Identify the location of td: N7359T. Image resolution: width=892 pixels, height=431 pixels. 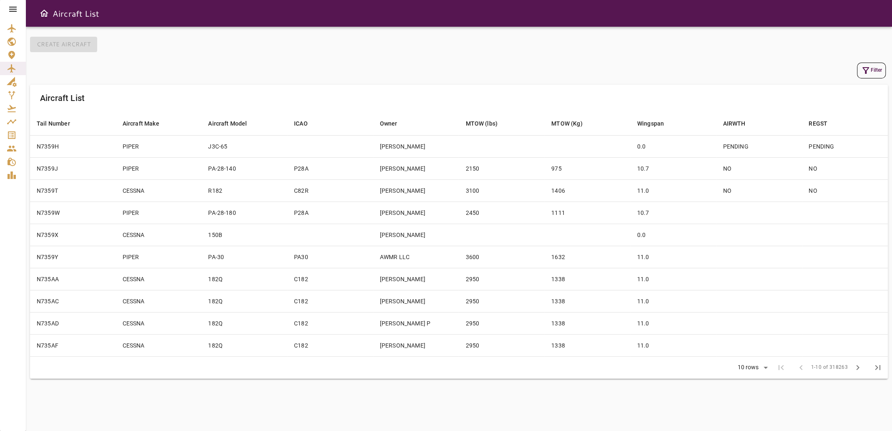
(73, 190).